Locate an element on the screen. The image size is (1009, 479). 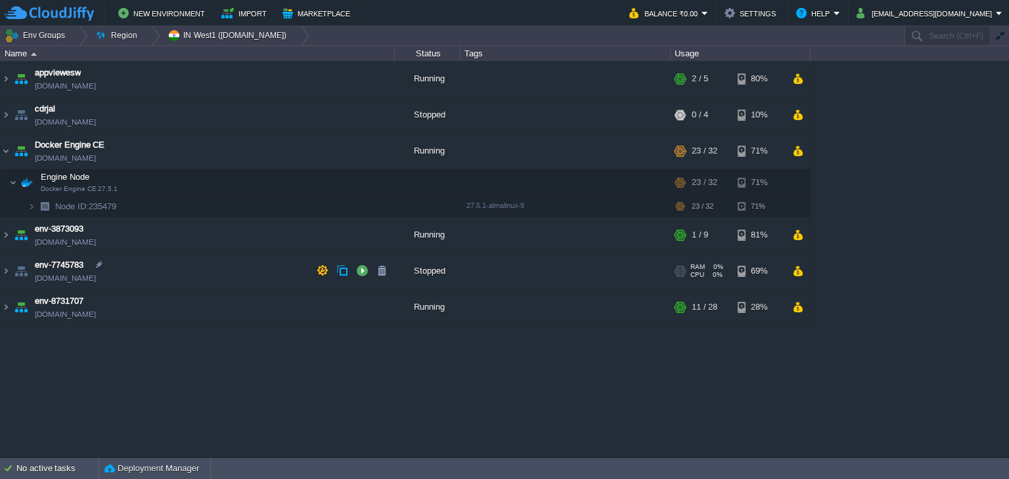
span: 27.5.1-almalinux-9 is located at coordinates (495, 206).